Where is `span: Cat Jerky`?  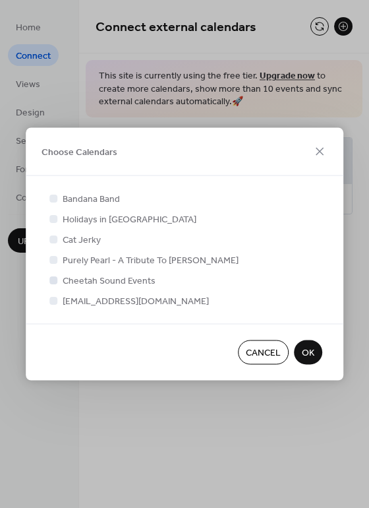 span: Cat Jerky is located at coordinates (82, 240).